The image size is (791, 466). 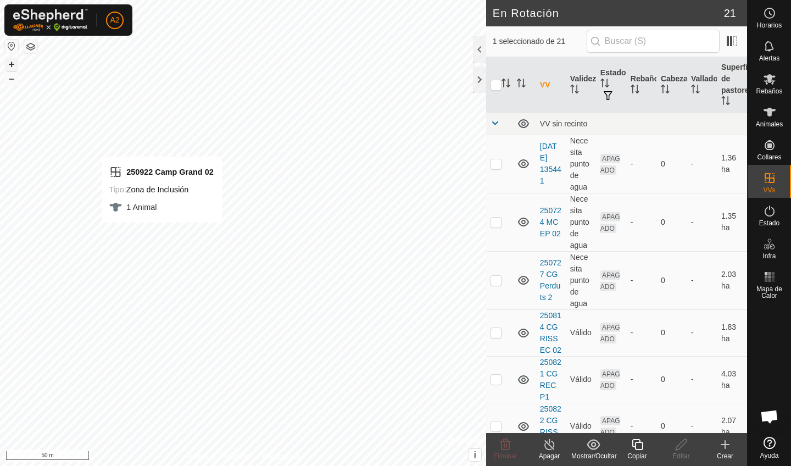 I want to click on div: Editar, so click(x=681, y=456).